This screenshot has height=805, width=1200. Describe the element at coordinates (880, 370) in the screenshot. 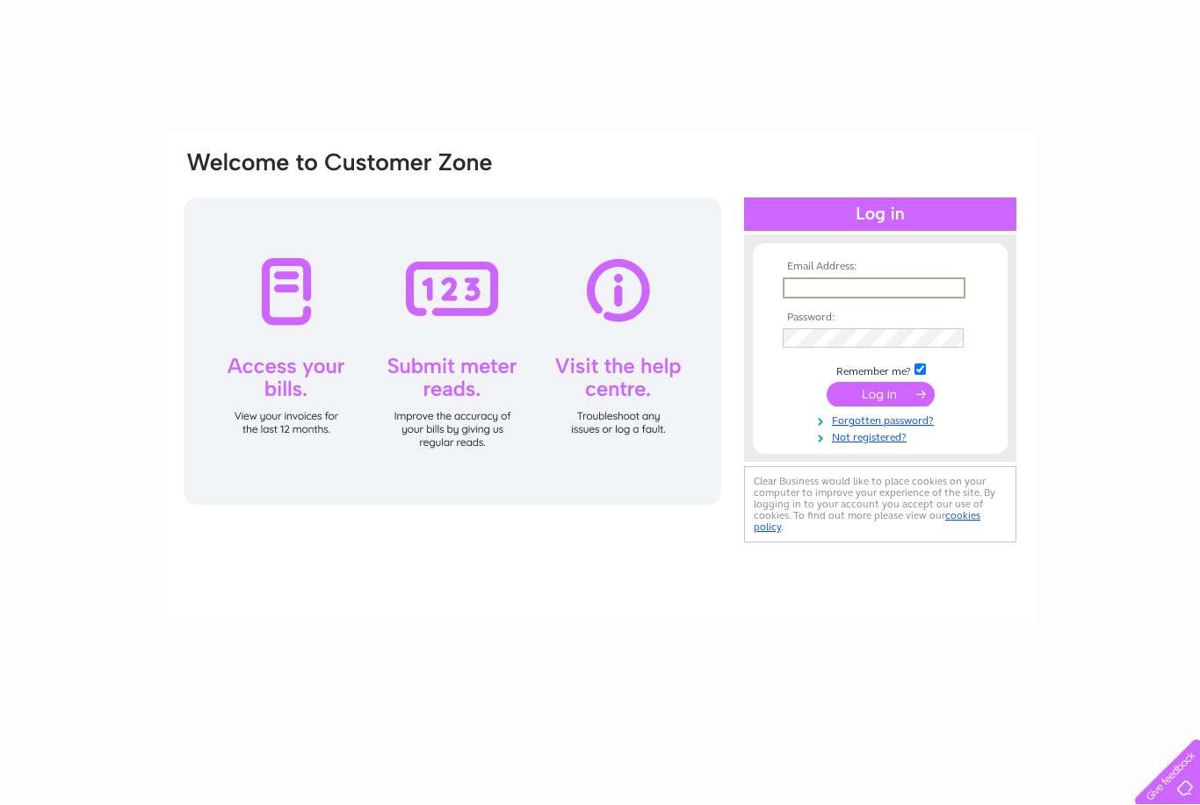

I see `td: Remember me?` at that location.